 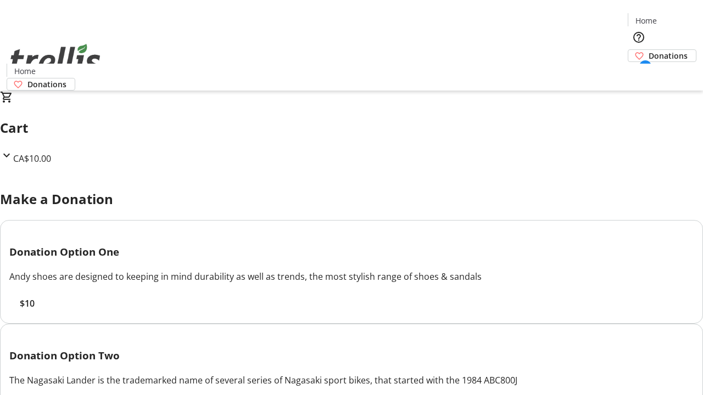 What do you see at coordinates (639, 37) in the screenshot?
I see `button: Help` at bounding box center [639, 37].